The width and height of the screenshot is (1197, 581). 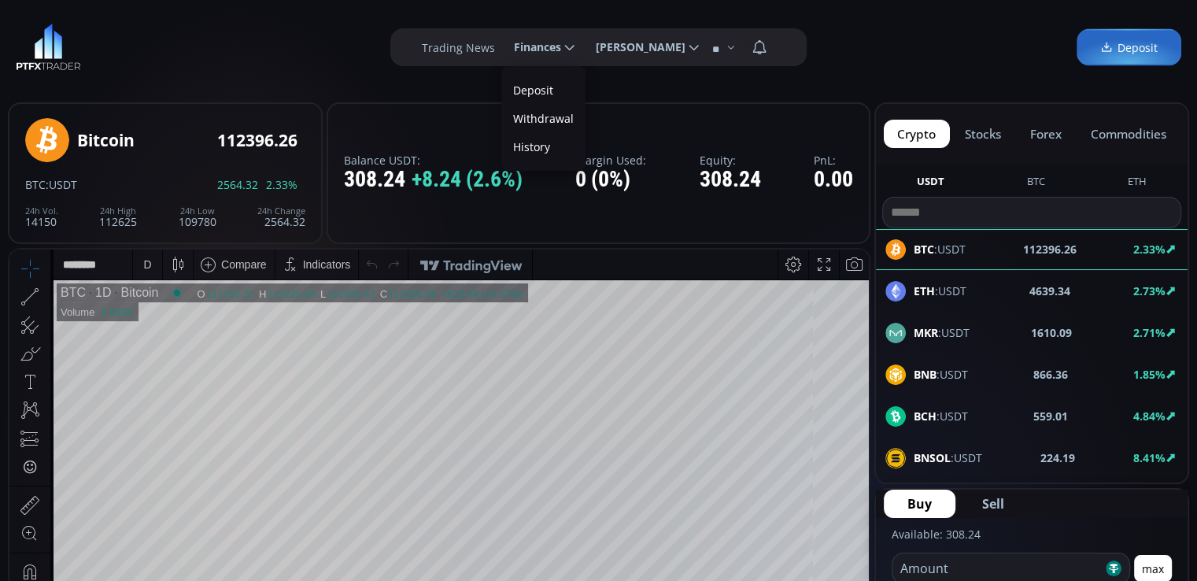 What do you see at coordinates (42, 216) in the screenshot?
I see `div: 14150` at bounding box center [42, 216].